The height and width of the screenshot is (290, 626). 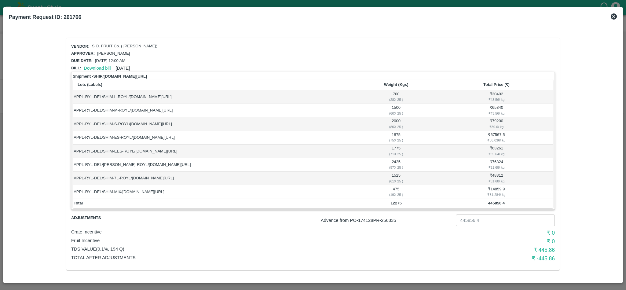 What do you see at coordinates (497, 192) in the screenshot?
I see `td: ₹ 14859.9` at bounding box center [497, 192].